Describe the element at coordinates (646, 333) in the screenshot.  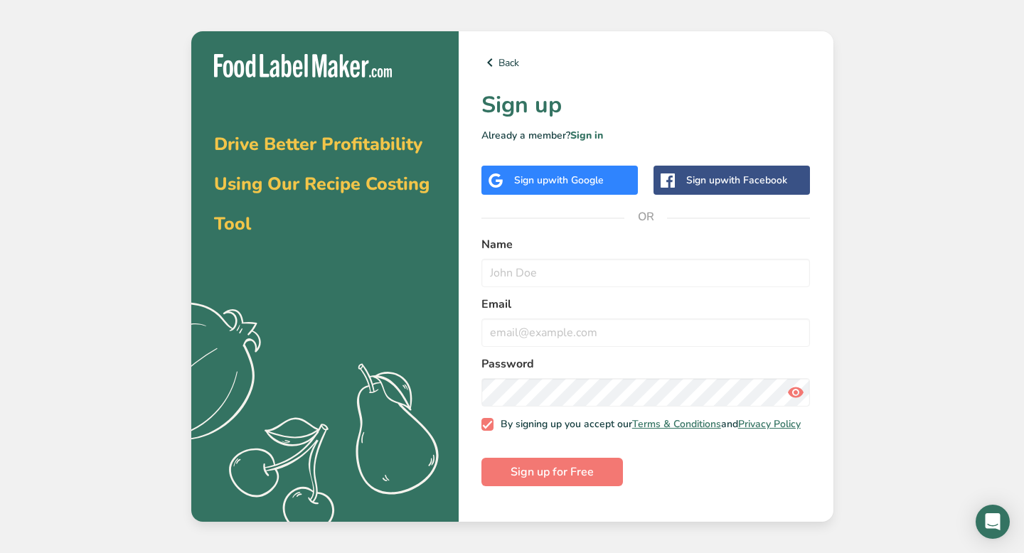
I see `input: email@example.com` at that location.